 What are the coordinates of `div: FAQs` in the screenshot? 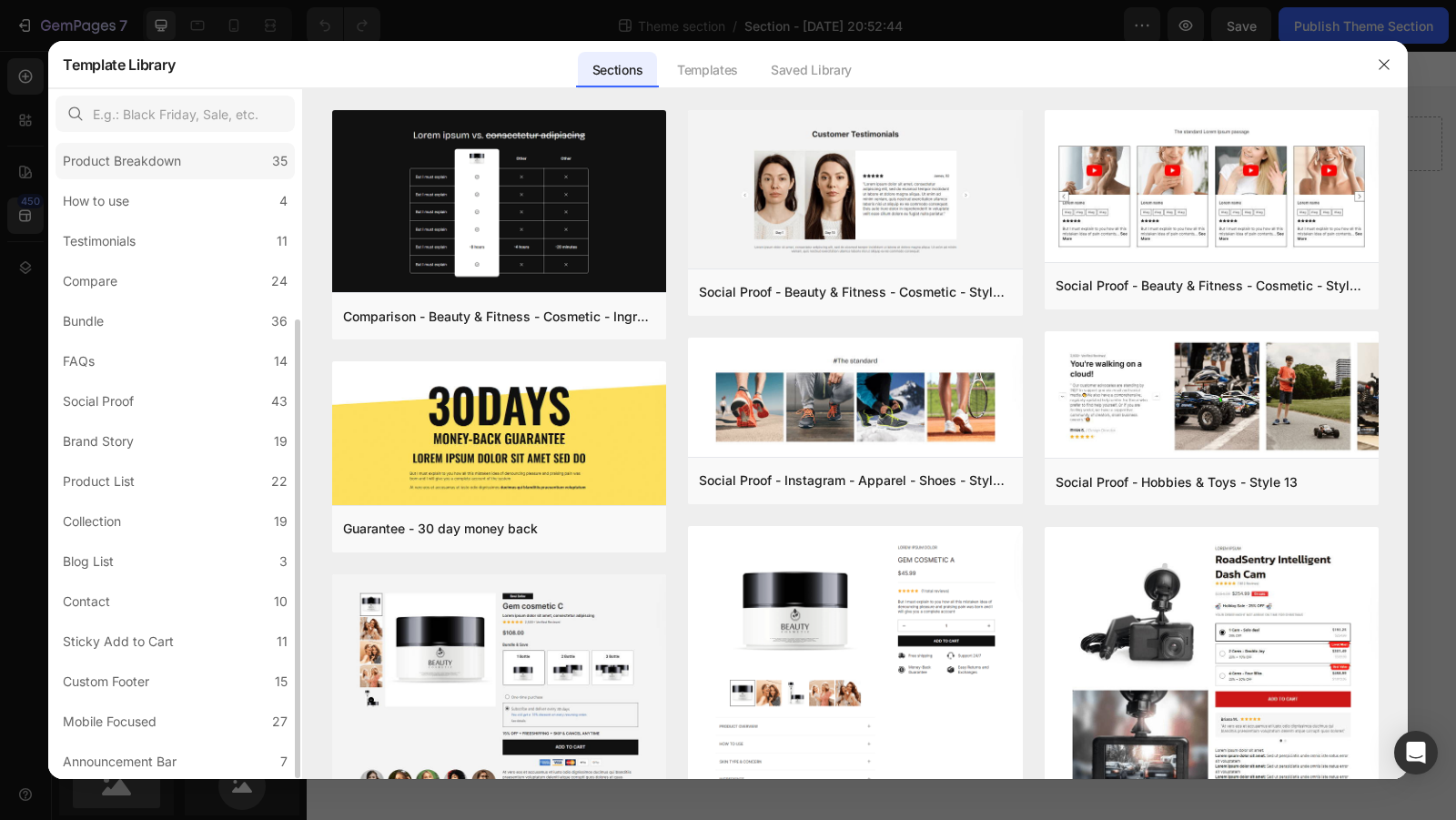 It's located at (79, 361).